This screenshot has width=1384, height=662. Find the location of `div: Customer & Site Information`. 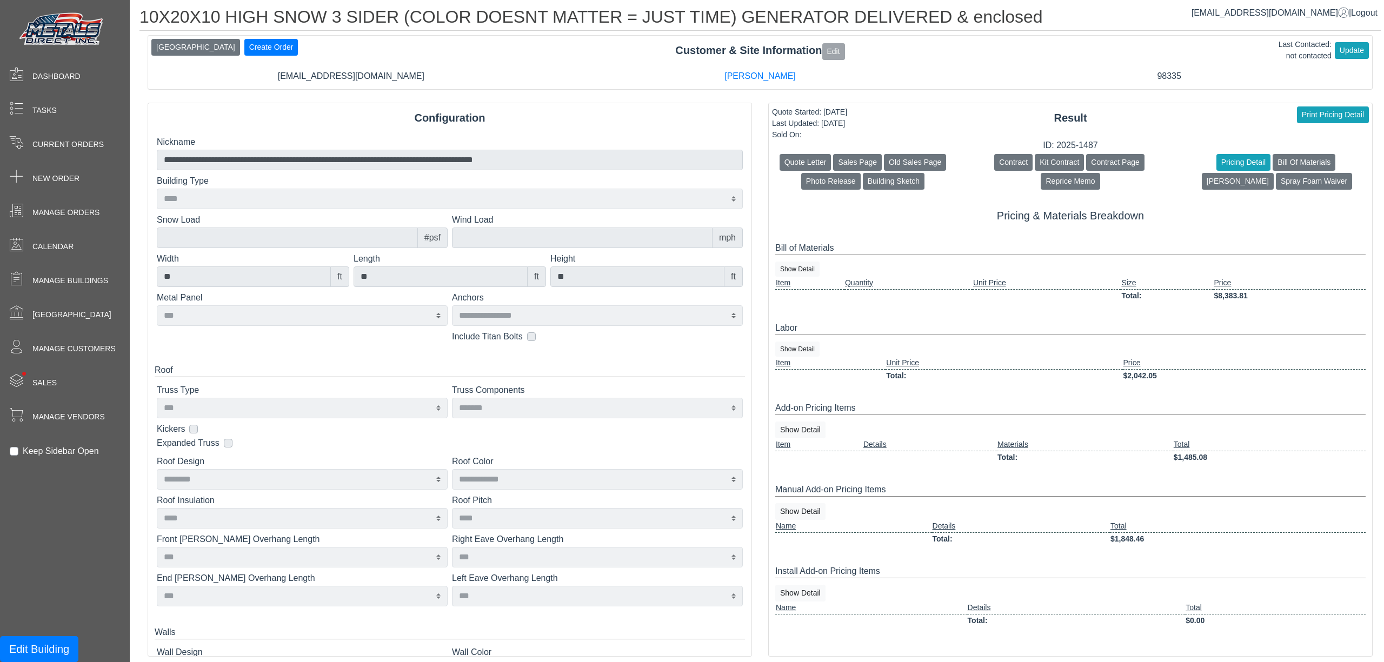

div: Customer & Site Information is located at coordinates (760, 51).